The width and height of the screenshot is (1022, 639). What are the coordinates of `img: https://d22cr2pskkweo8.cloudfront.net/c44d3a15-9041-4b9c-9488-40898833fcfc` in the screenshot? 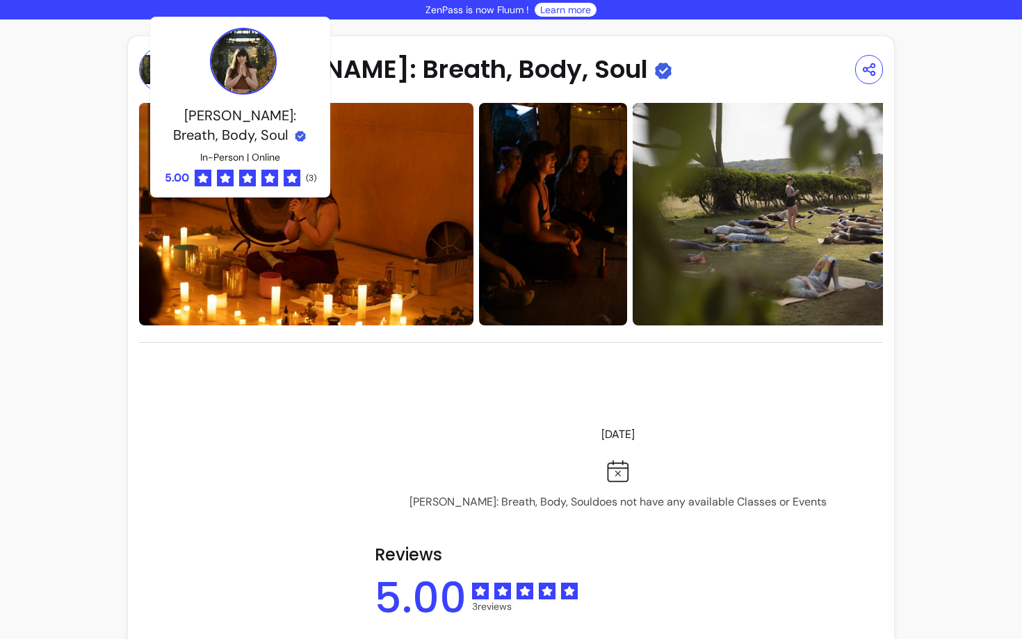 It's located at (553, 214).